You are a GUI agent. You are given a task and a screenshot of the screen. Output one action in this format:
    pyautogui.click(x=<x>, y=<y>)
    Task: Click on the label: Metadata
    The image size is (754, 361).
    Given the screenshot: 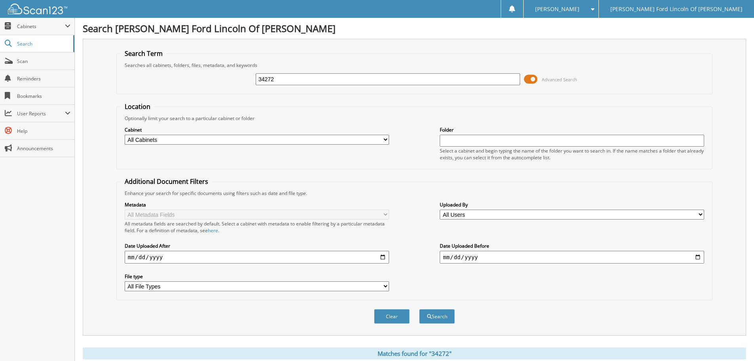 What is the action you would take?
    pyautogui.click(x=257, y=204)
    